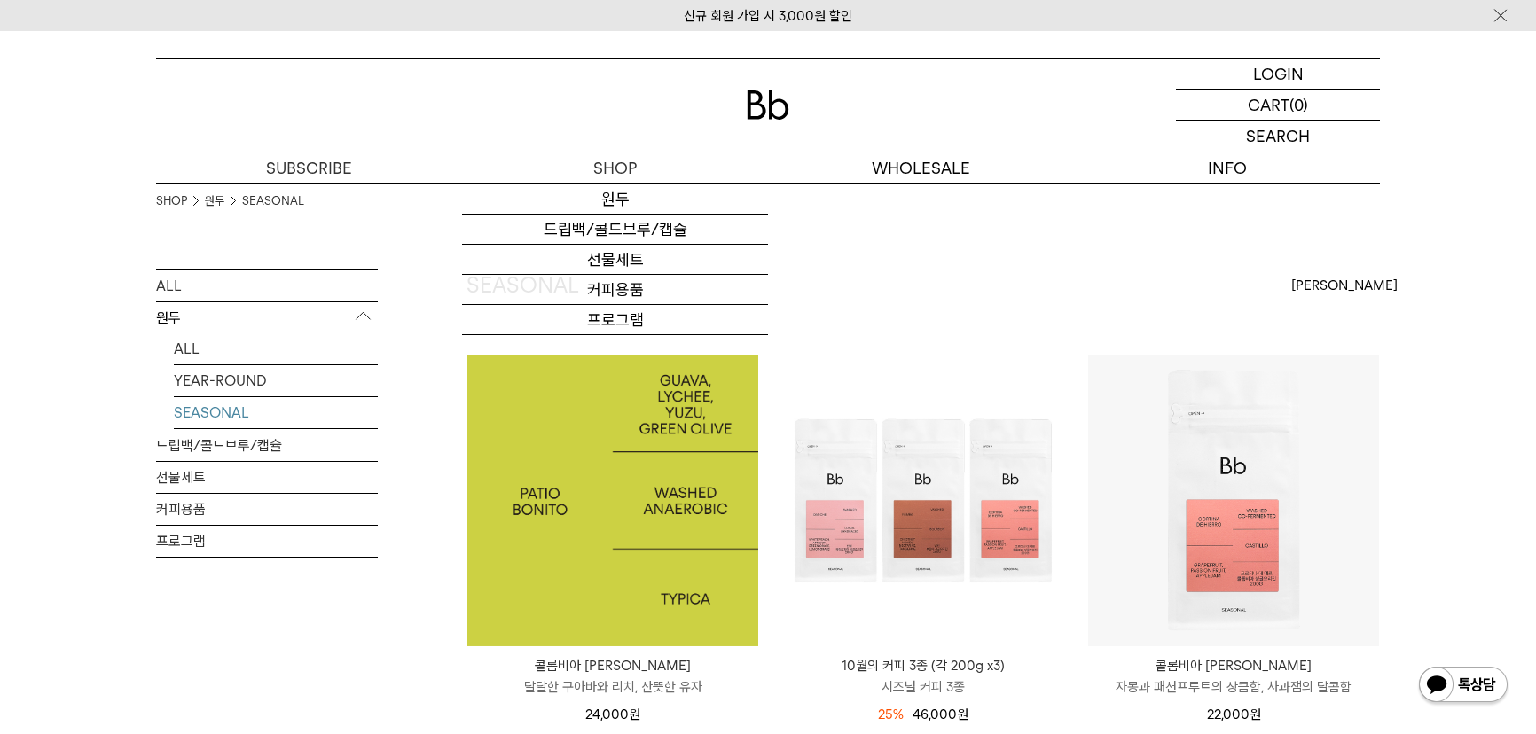 The image size is (1536, 734). What do you see at coordinates (940, 715) in the screenshot?
I see `span: 46,000` at bounding box center [940, 715].